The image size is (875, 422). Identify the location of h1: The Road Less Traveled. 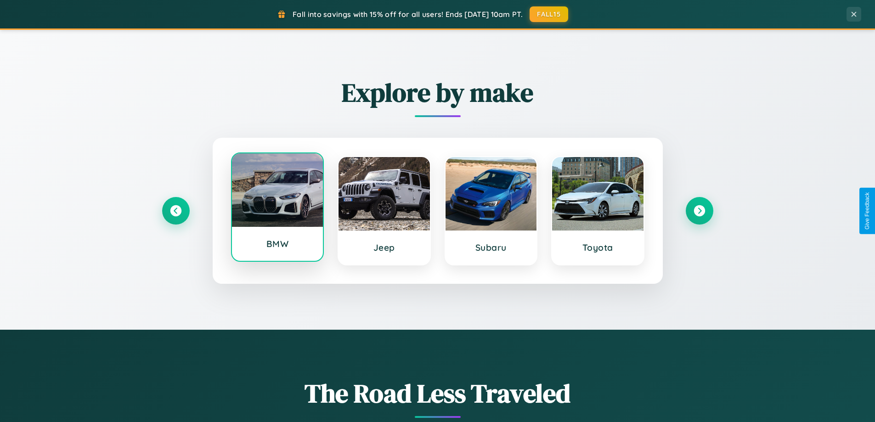
(438, 393).